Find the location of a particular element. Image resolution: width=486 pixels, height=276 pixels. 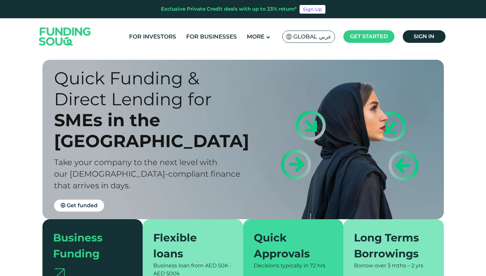

a: Get funded is located at coordinates (79, 205).